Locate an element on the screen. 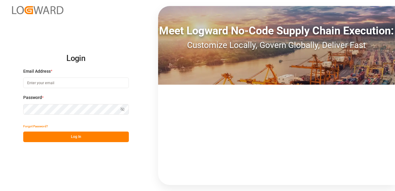 The image size is (395, 191). div: Meet Logward No-Code Supply Chain Execution: is located at coordinates (277, 31).